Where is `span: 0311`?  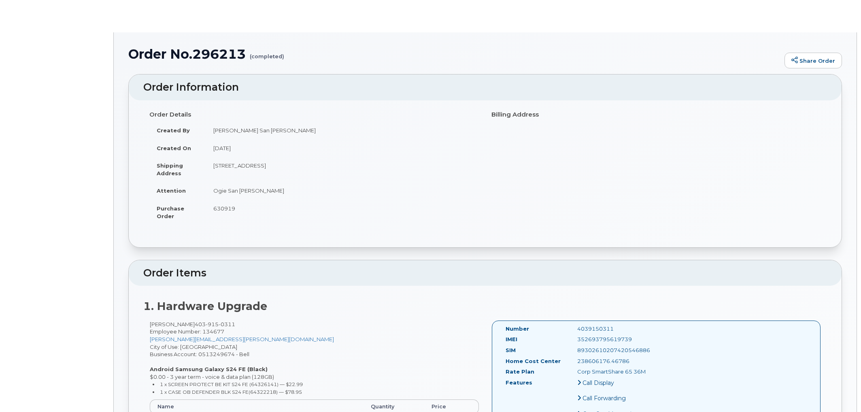 span: 0311 is located at coordinates (227, 324).